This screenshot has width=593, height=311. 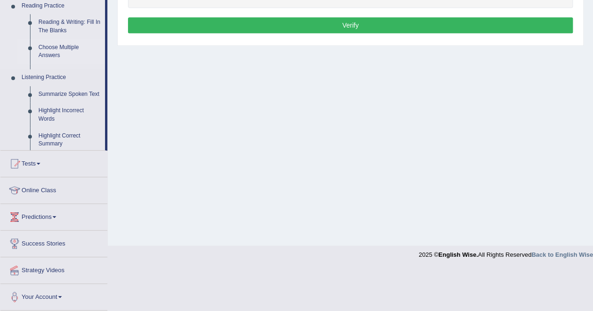 I want to click on a: Highlight Correct Summary, so click(x=69, y=140).